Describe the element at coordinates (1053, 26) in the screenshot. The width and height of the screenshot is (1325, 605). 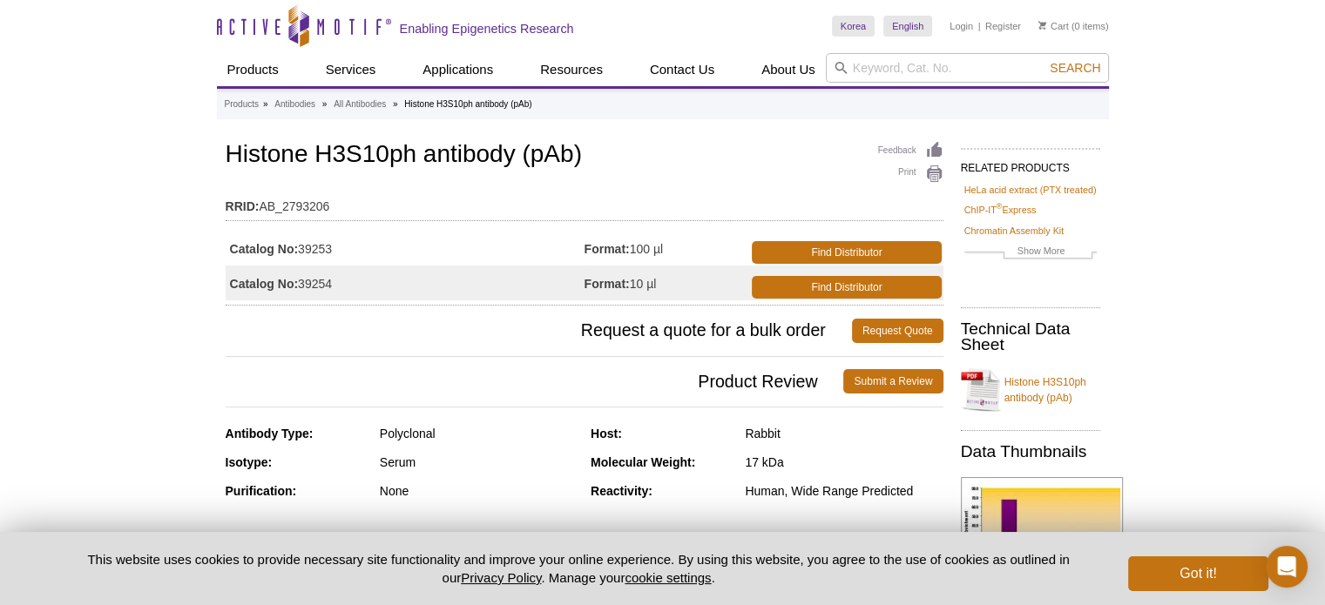
I see `a: Cart` at that location.